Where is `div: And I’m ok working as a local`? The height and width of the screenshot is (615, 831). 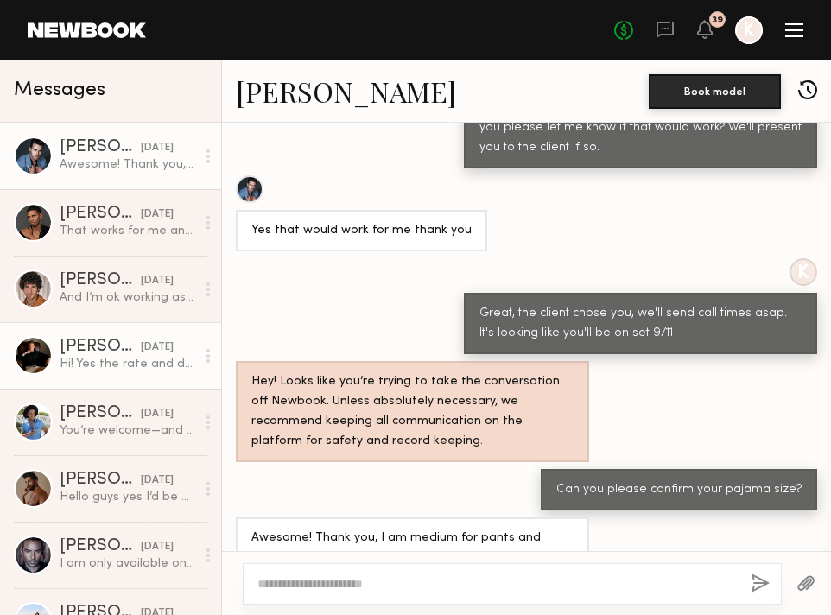 div: And I’m ok working as a local is located at coordinates (127, 297).